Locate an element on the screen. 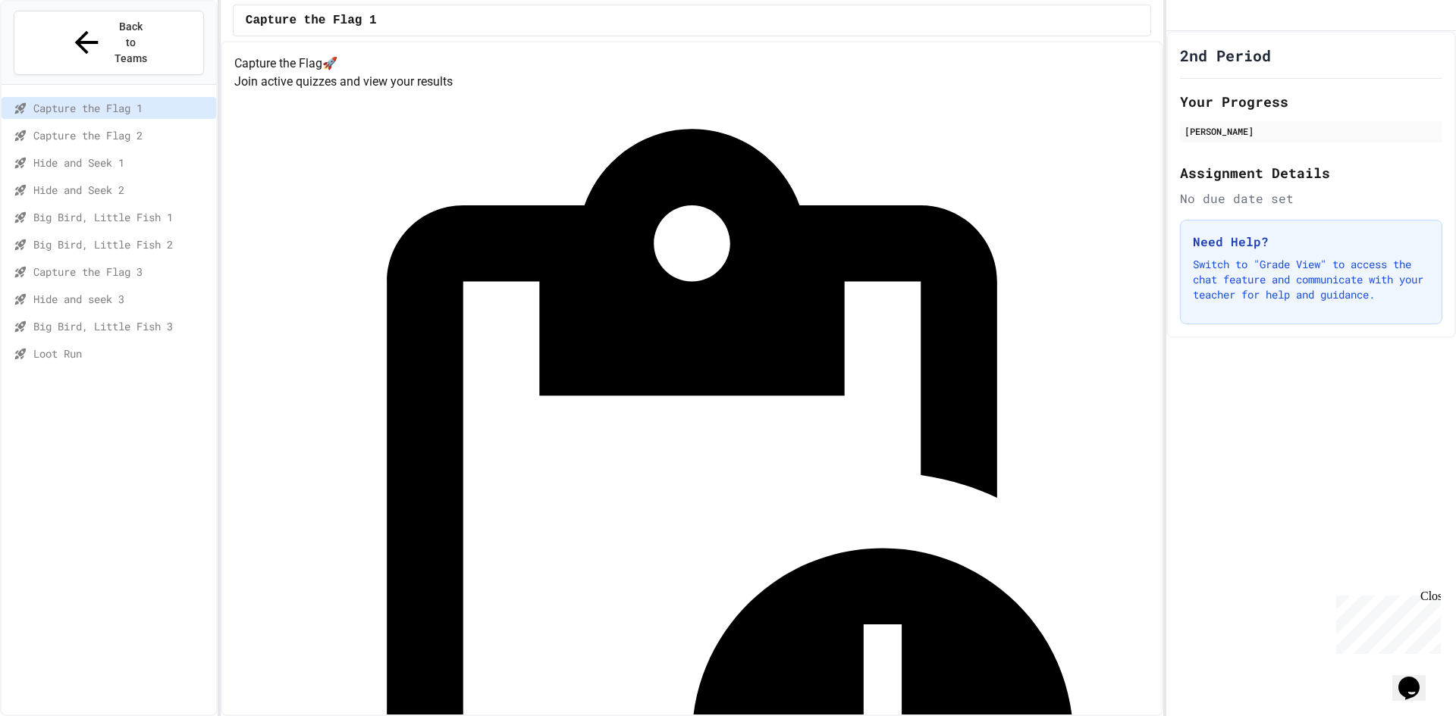 This screenshot has height=716, width=1456. p: Join active quizzes and view your results is located at coordinates (691, 82).